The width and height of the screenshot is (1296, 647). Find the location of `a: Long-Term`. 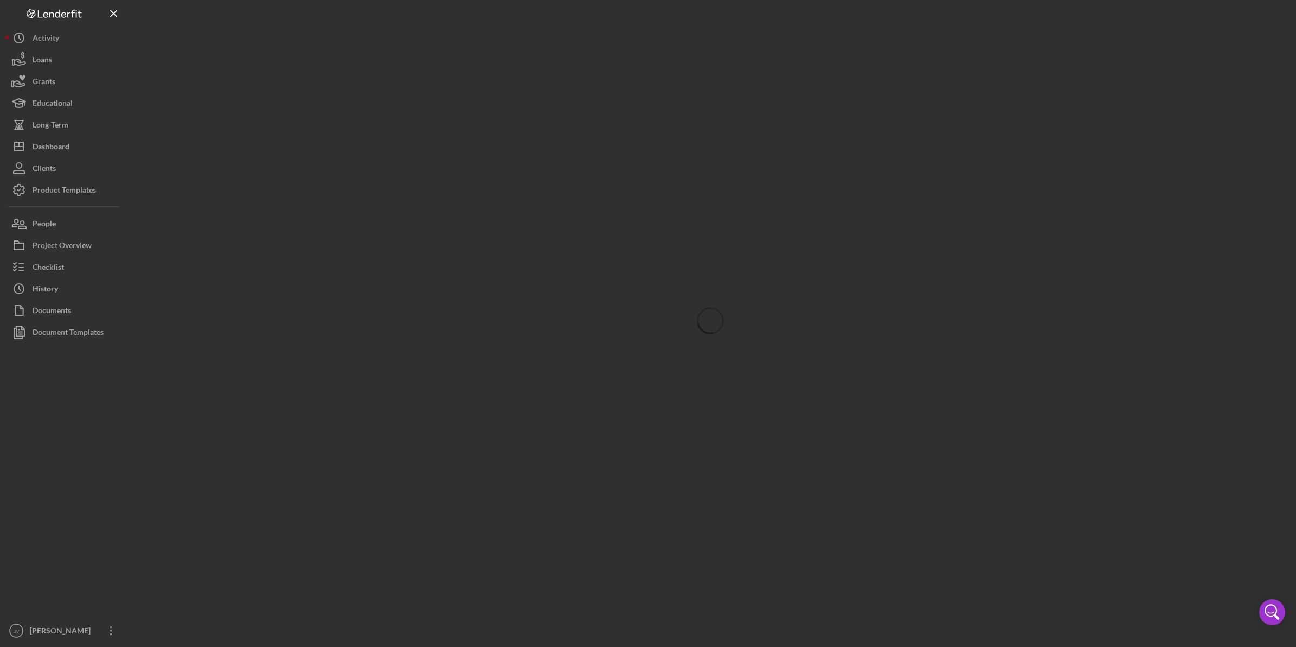

a: Long-Term is located at coordinates (65, 125).